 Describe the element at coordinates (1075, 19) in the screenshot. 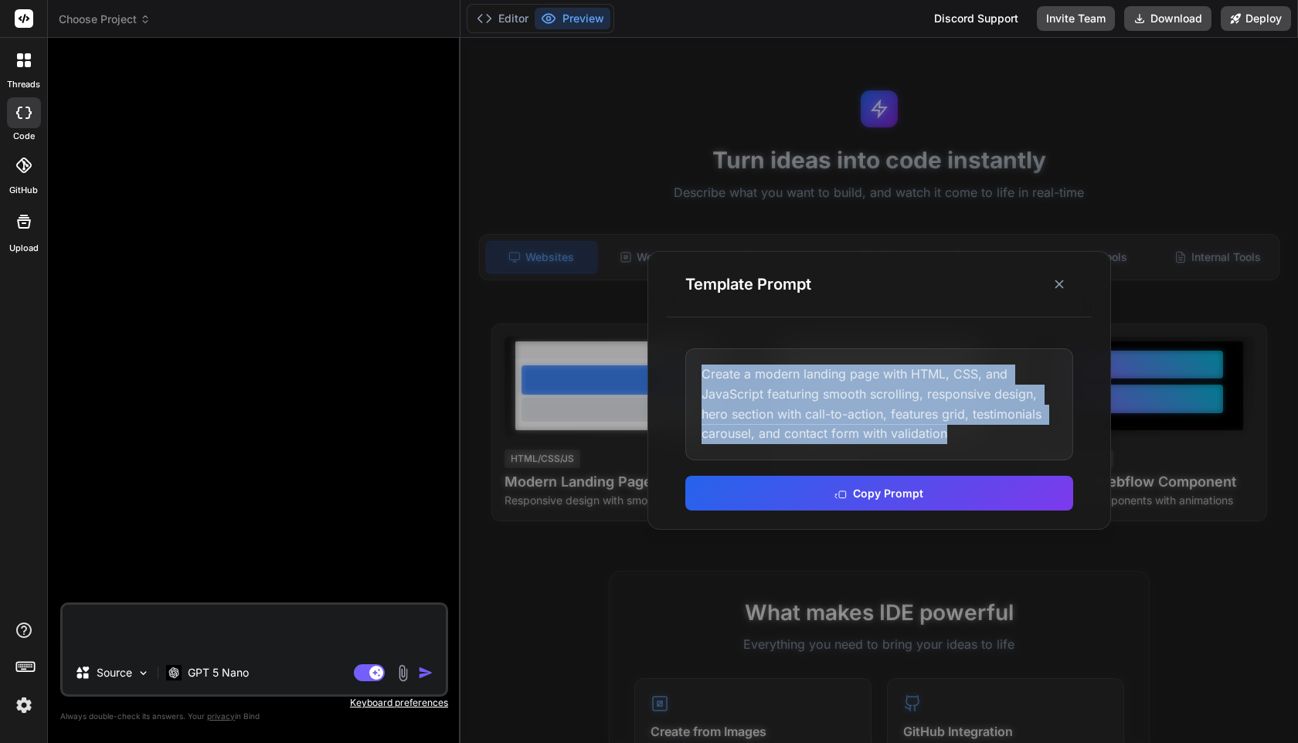

I see `button: Invite Team` at that location.